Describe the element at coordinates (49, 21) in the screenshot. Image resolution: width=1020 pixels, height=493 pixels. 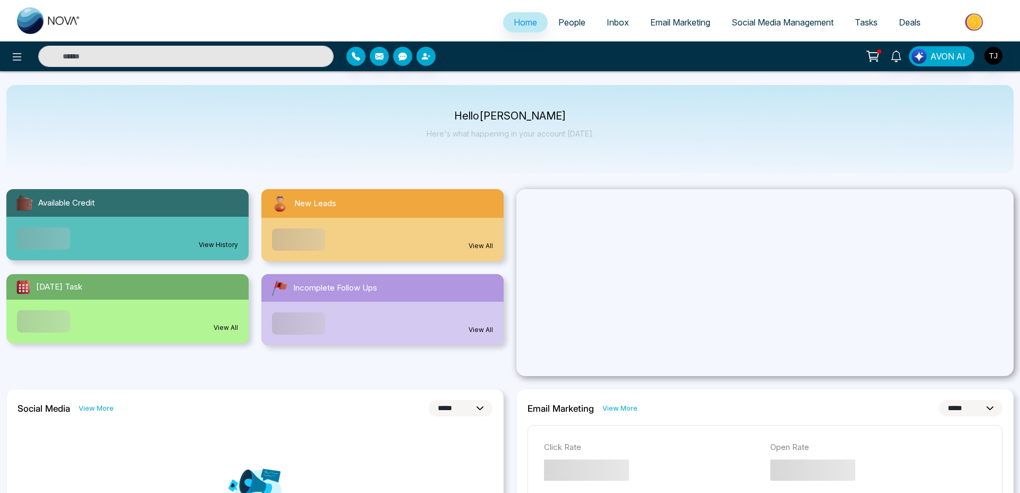
I see `img: Nova CRM Logo` at that location.